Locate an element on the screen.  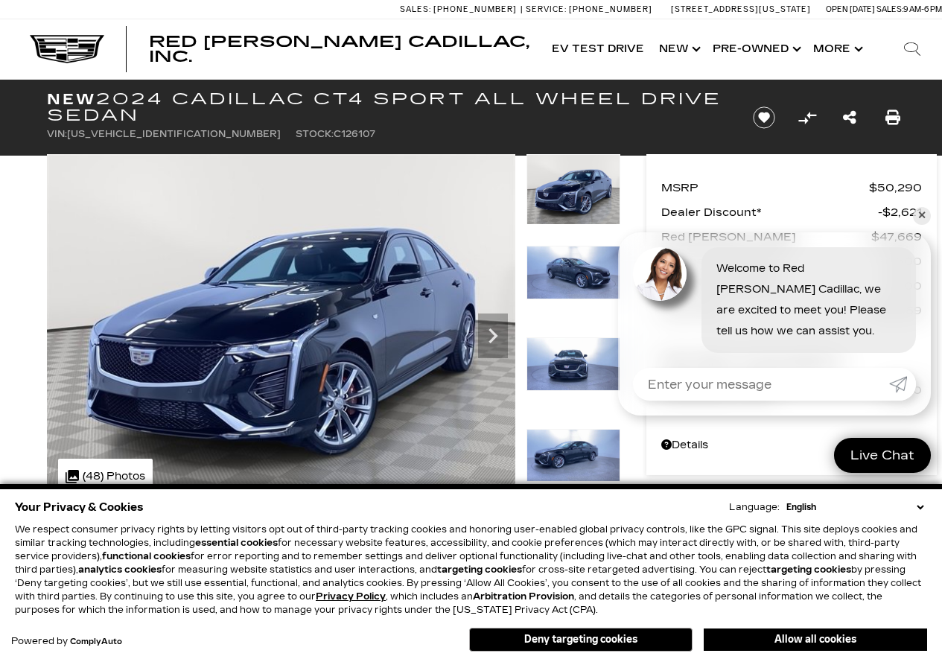
a: ComplyAuto is located at coordinates (96, 642).